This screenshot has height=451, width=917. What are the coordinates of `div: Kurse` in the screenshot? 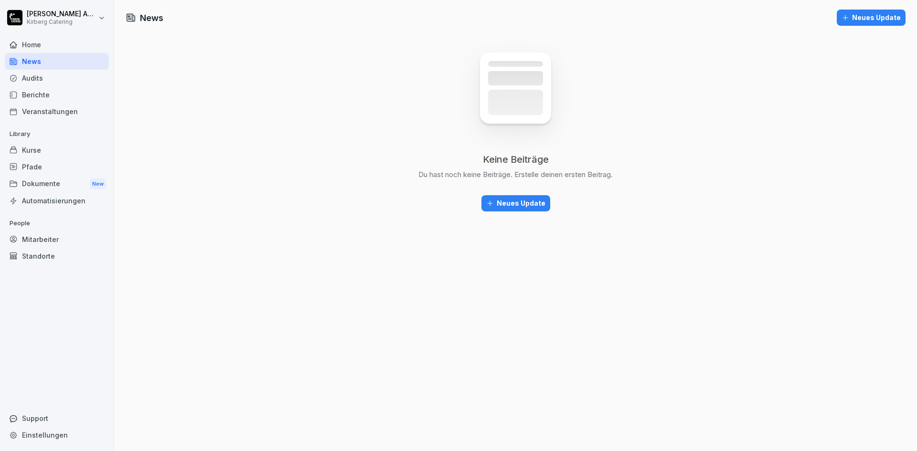 It's located at (57, 150).